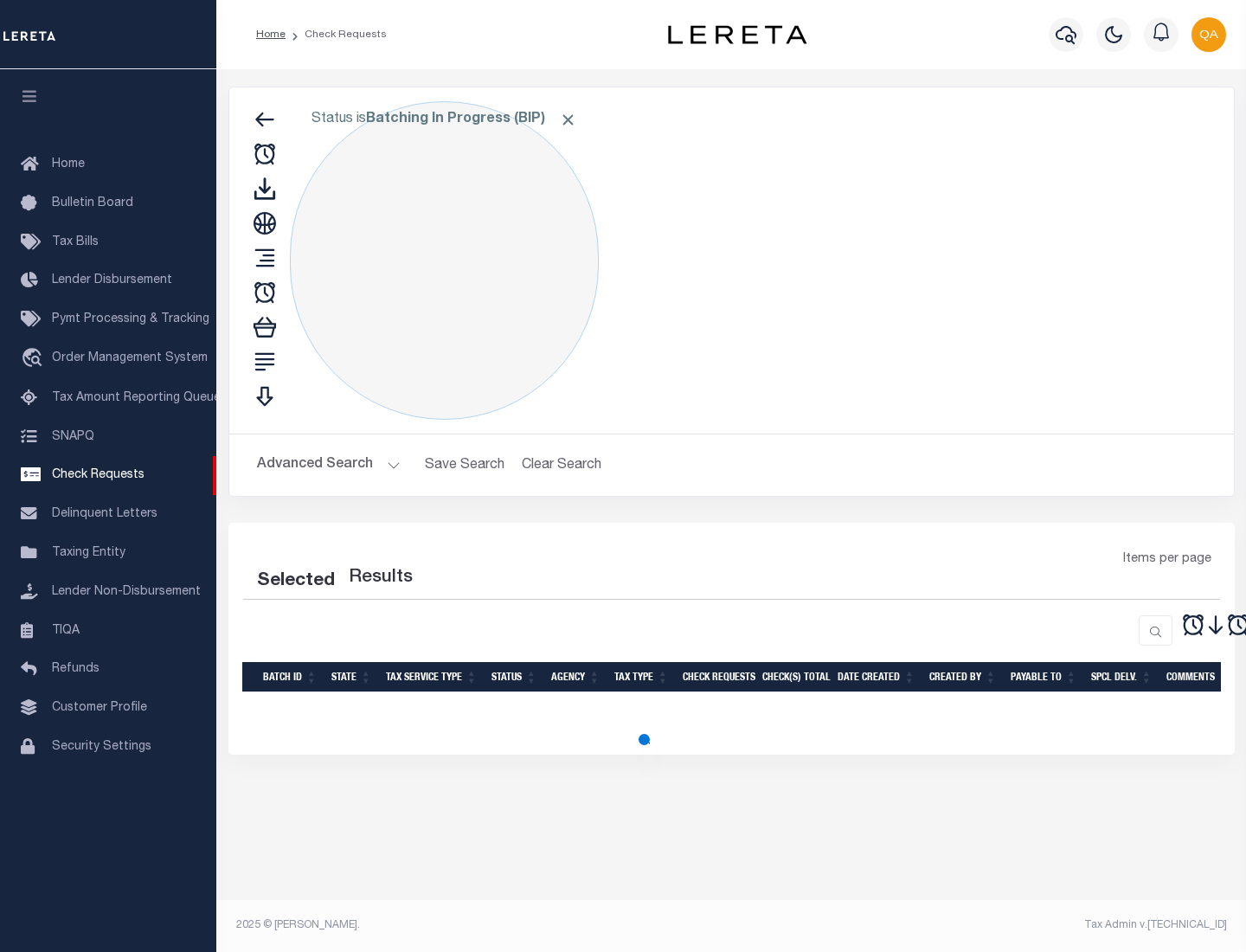 The image size is (1246, 952). I want to click on th: Check(s) Total, so click(793, 676).